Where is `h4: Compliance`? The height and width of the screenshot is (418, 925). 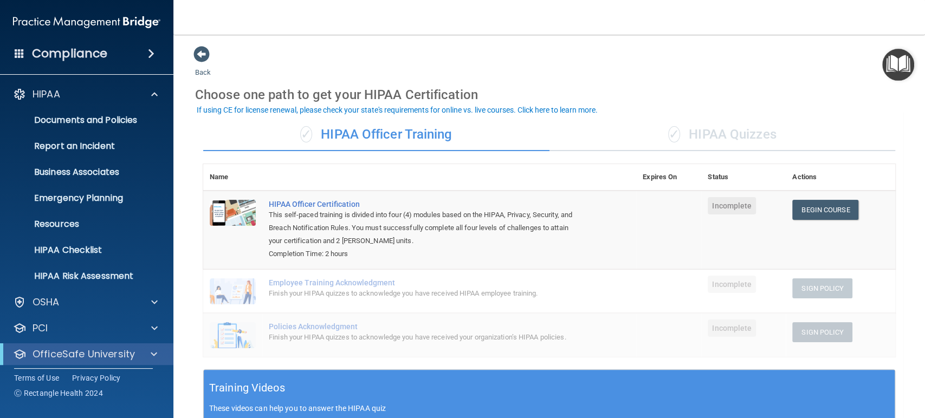 h4: Compliance is located at coordinates (69, 54).